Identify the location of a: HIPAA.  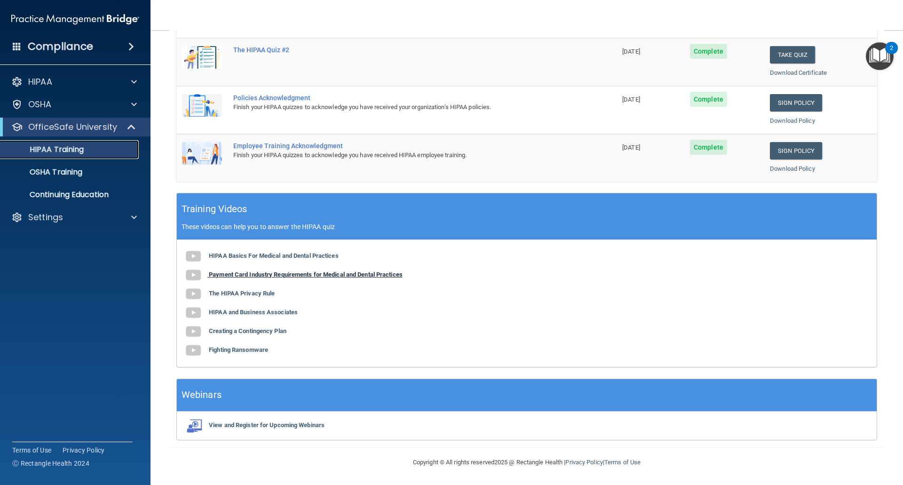
(74, 82).